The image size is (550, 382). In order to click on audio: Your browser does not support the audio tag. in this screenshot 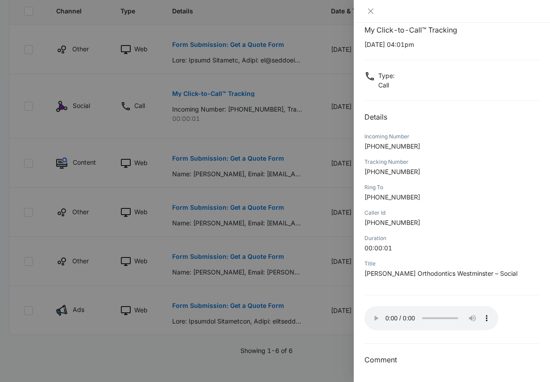, I will do `click(432, 318)`.